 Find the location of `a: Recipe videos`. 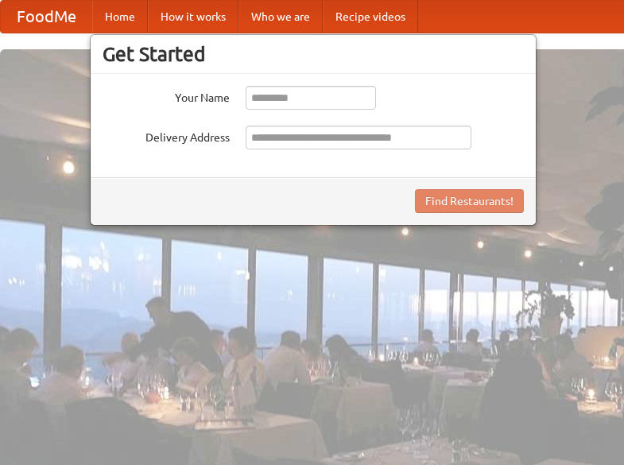

a: Recipe videos is located at coordinates (371, 17).